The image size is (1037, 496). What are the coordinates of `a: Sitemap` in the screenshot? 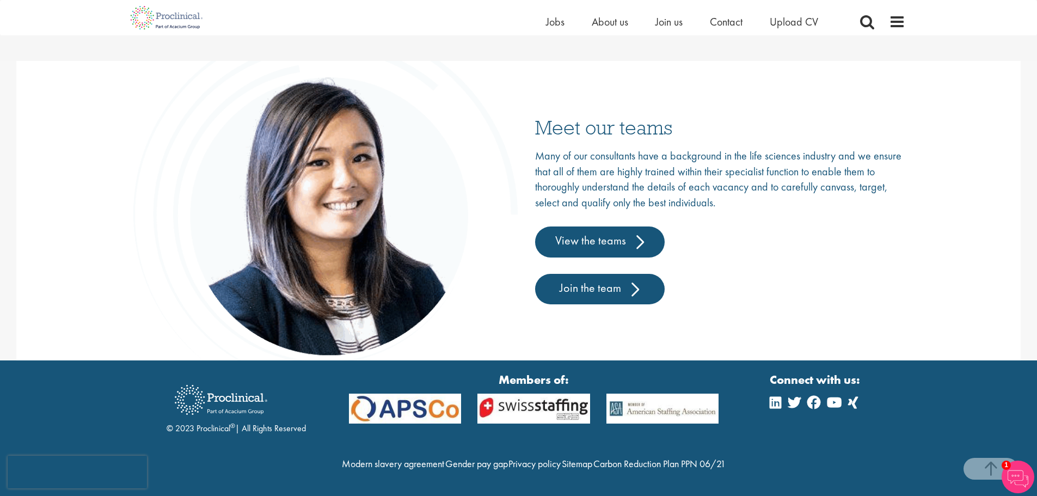 It's located at (577, 463).